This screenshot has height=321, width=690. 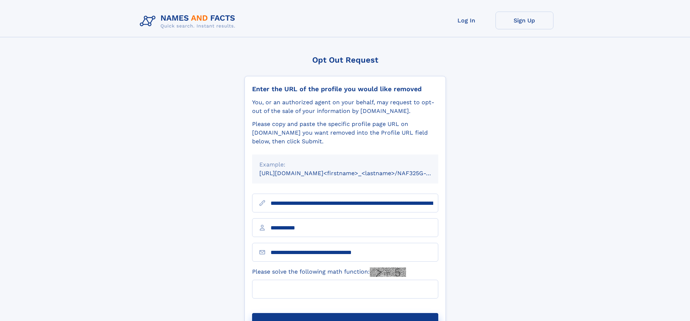 I want to click on label: Please solve the following math function:, so click(x=329, y=272).